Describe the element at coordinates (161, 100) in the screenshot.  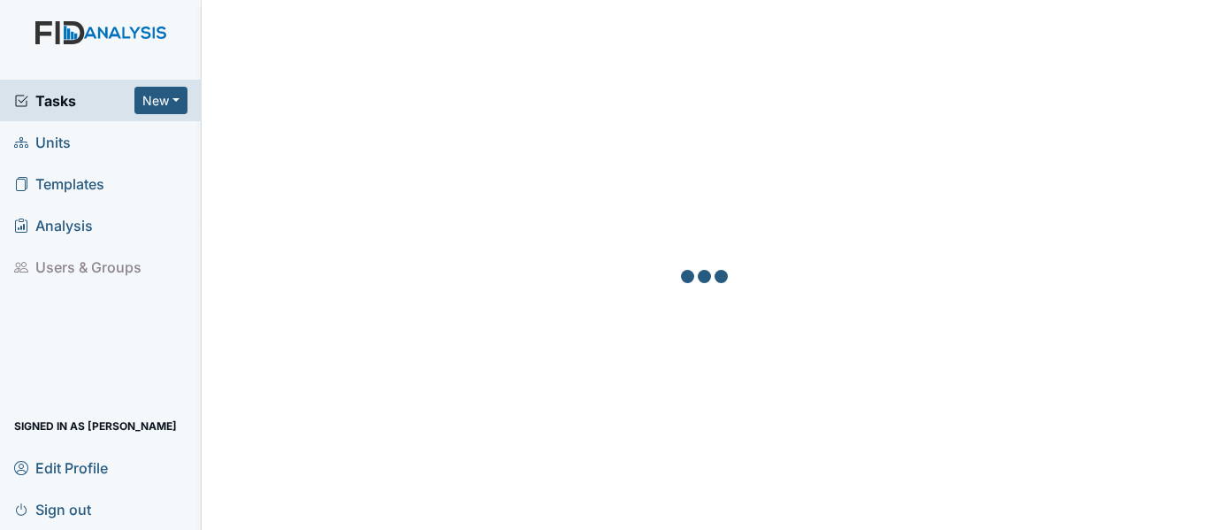
I see `button: New` at that location.